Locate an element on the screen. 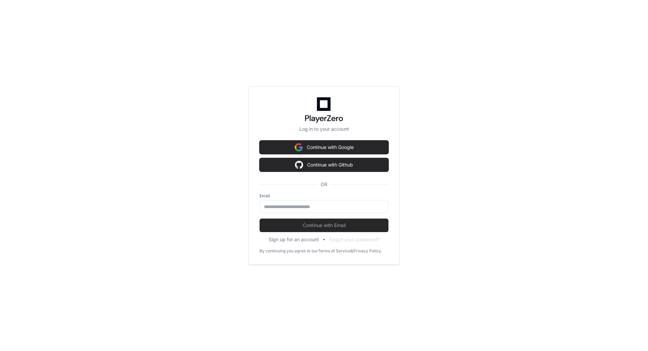 The width and height of the screenshot is (648, 351). p: Log in to your account is located at coordinates (324, 129).